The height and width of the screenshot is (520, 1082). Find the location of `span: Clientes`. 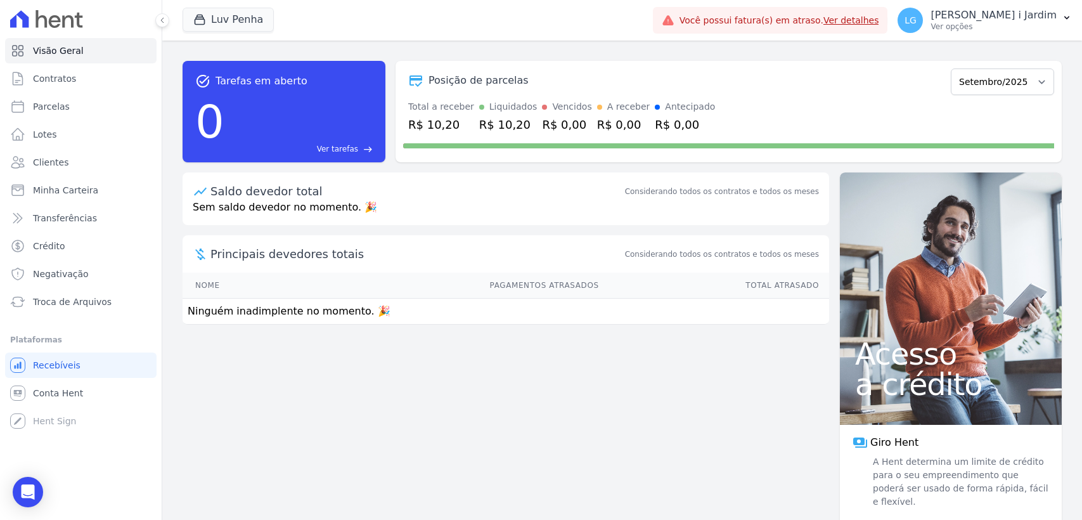

span: Clientes is located at coordinates (51, 162).